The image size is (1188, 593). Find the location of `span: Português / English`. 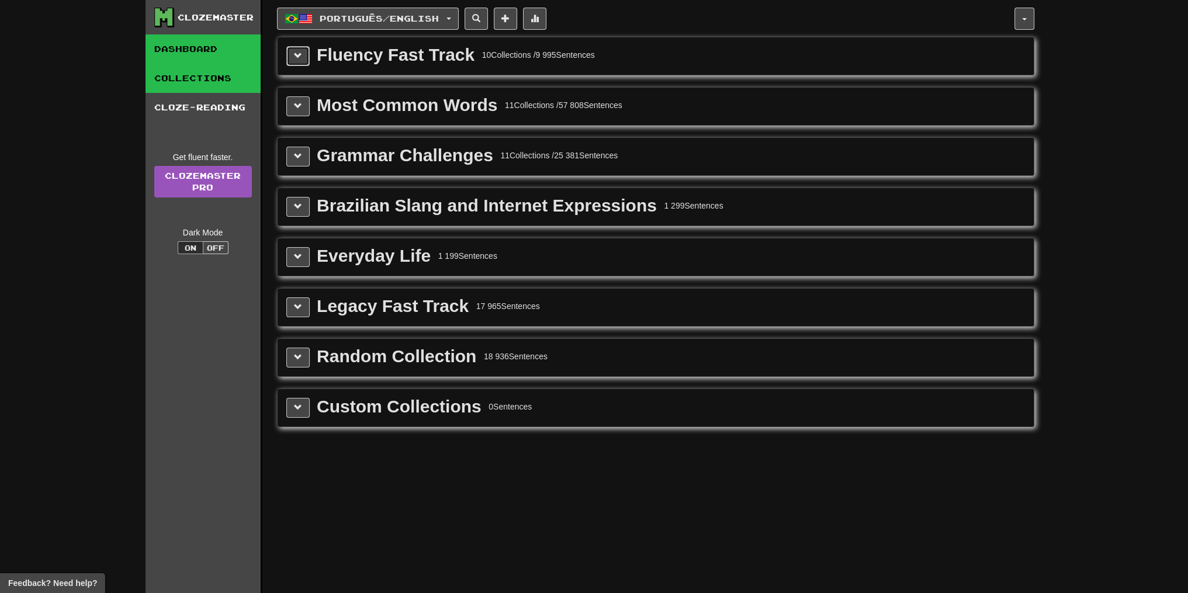

span: Português / English is located at coordinates (379, 18).